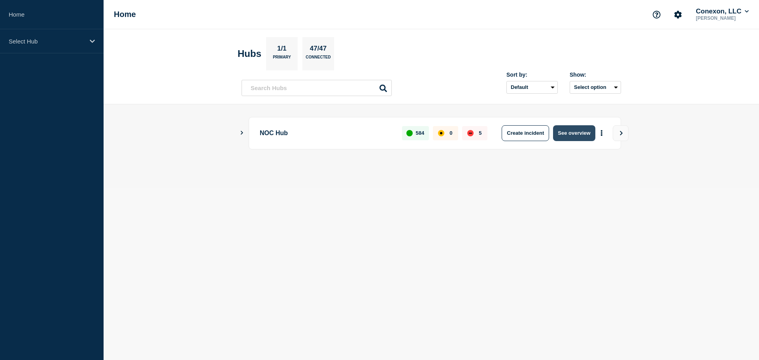 The image size is (759, 360). What do you see at coordinates (409, 133) in the screenshot?
I see `div: up` at bounding box center [409, 133].